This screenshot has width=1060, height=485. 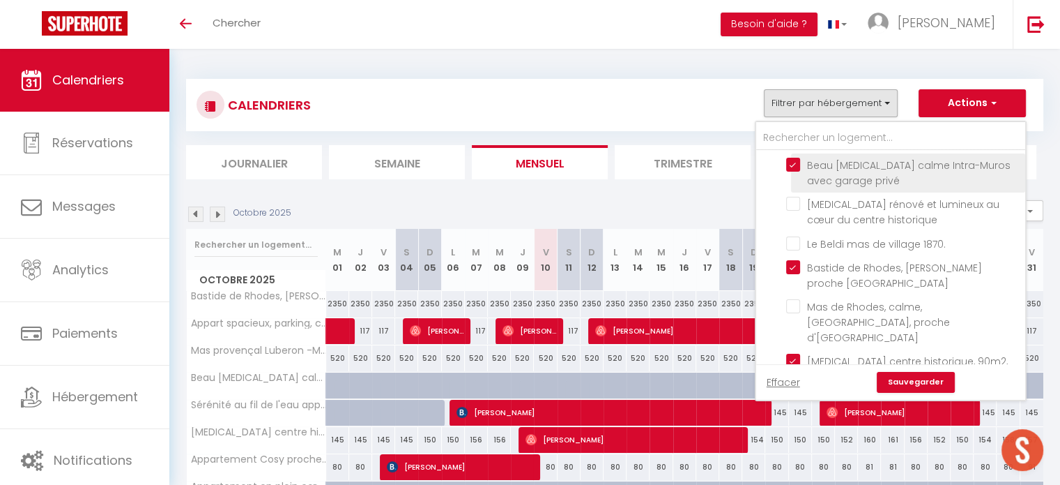 What do you see at coordinates (569, 259) in the screenshot?
I see `th: 11` at bounding box center [569, 259].